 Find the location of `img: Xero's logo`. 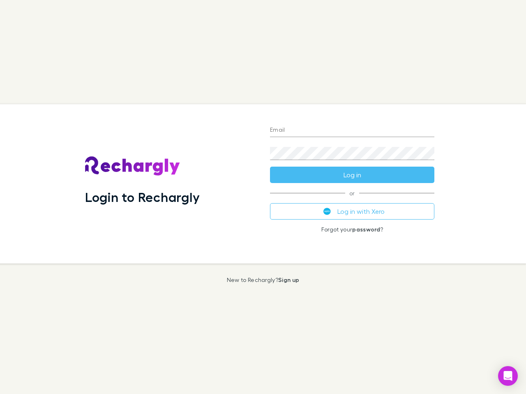

img: Xero's logo is located at coordinates (327, 212).